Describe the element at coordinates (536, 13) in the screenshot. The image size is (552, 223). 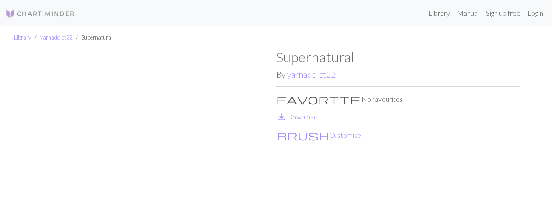
I see `a: Login` at that location.